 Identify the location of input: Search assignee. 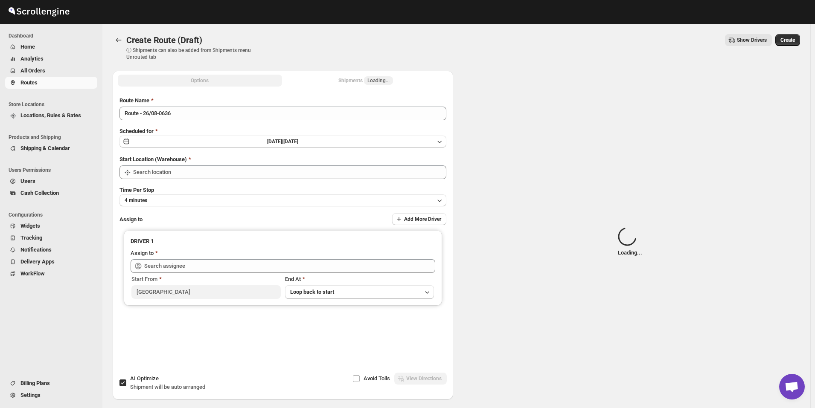
(290, 266).